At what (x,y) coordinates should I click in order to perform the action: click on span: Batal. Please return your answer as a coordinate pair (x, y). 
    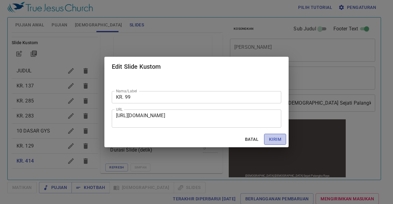
    Looking at the image, I should click on (252, 139).